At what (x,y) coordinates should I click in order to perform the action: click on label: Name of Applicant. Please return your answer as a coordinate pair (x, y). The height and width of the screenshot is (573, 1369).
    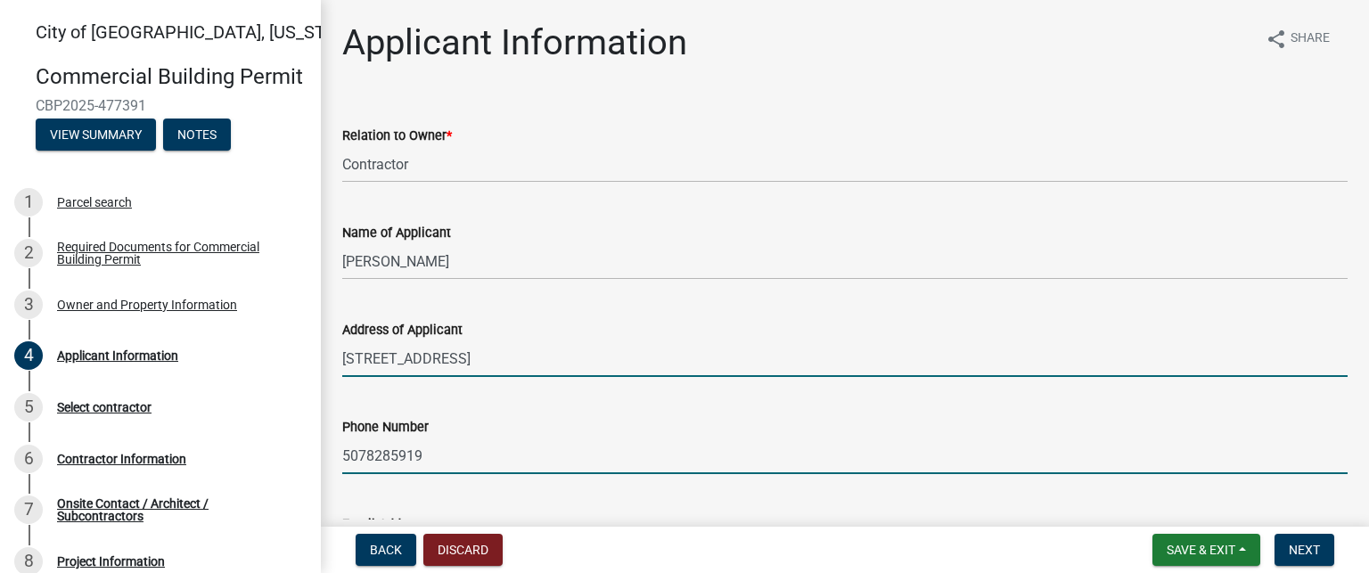
    Looking at the image, I should click on (397, 234).